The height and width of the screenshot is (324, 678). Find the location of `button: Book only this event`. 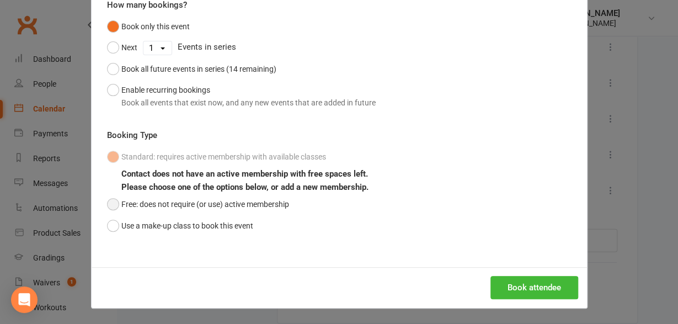

button: Book only this event is located at coordinates (148, 26).